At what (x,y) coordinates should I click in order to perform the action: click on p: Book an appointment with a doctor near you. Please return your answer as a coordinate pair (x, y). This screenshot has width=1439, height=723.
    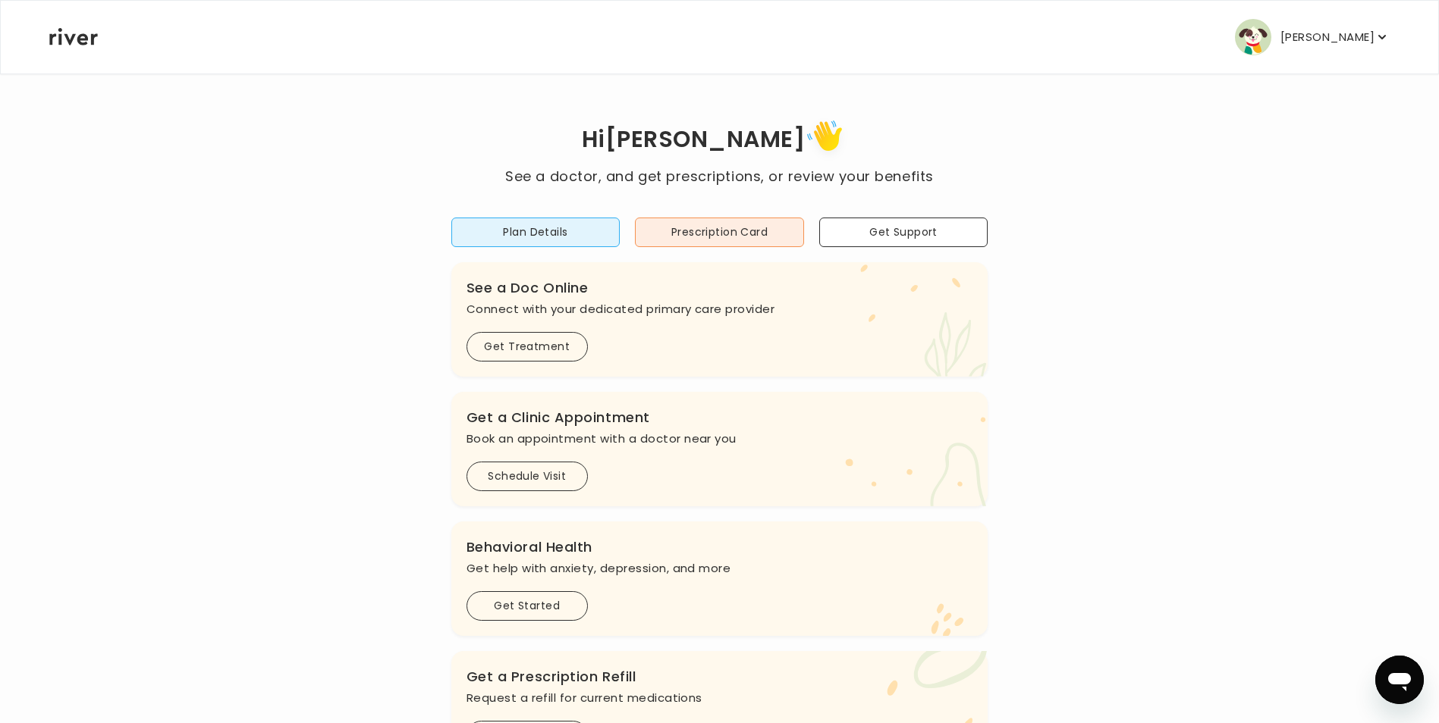
    Looking at the image, I should click on (720, 439).